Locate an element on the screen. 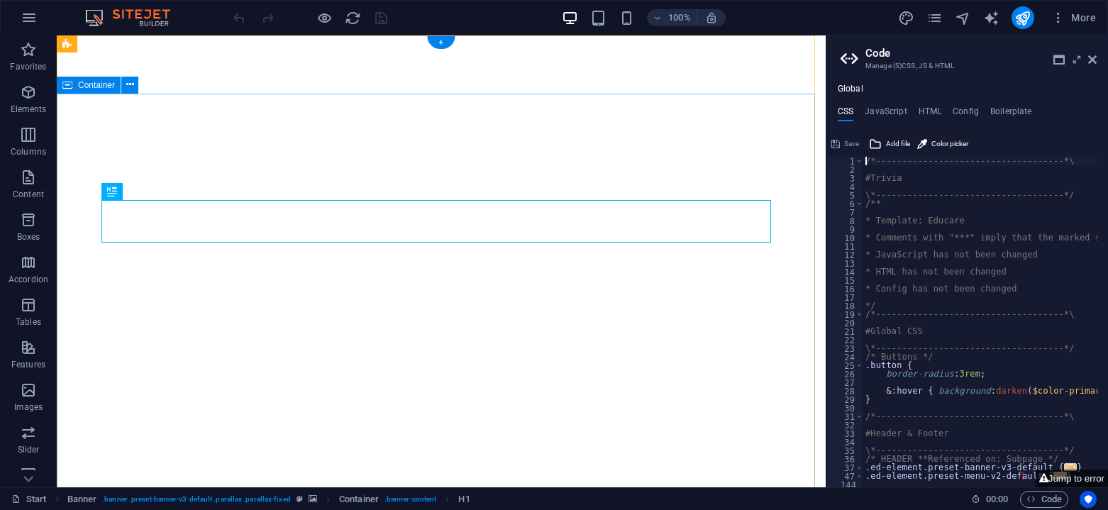  h6: Session time is located at coordinates (989, 499).